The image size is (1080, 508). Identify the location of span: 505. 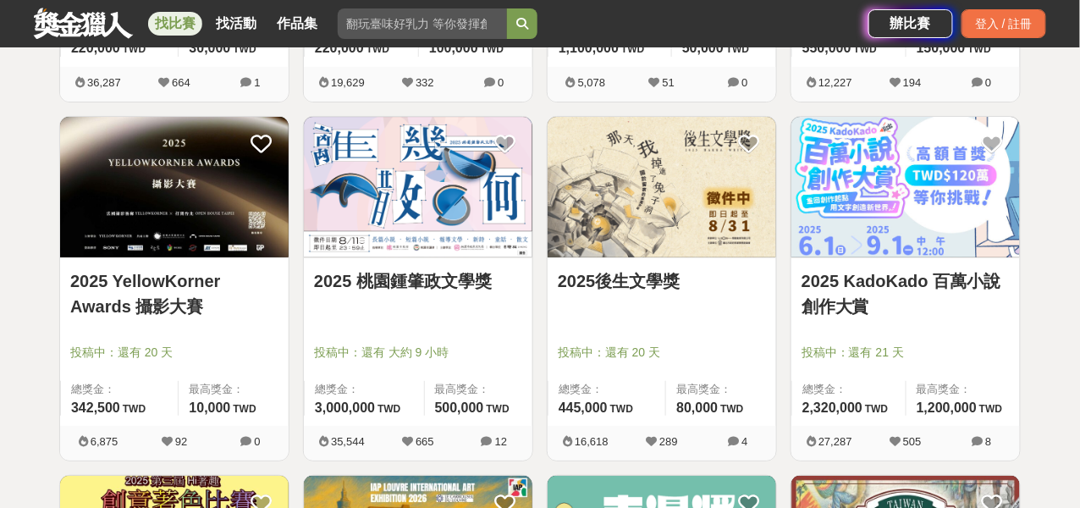
(912, 441).